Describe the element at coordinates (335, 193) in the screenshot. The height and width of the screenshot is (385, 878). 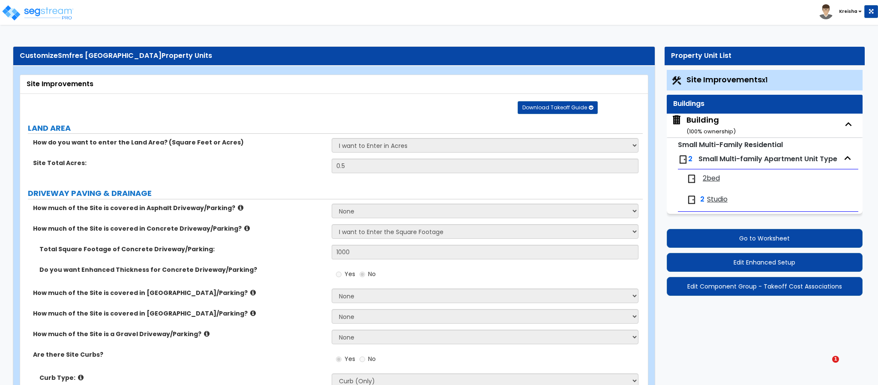
I see `label: DRIVEWAY PAVING & DRAINAGE` at that location.